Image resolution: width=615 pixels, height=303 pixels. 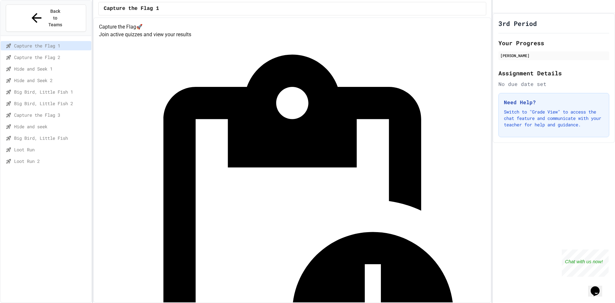 What do you see at coordinates (51, 80) in the screenshot?
I see `span: Hide and Seek 2` at bounding box center [51, 80].